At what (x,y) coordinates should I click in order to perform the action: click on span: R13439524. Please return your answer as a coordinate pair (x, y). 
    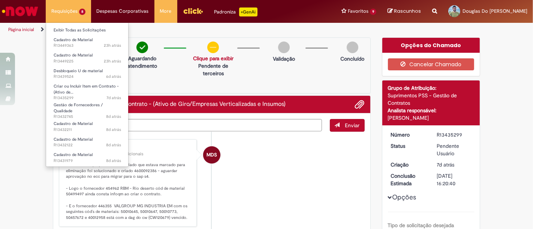
    Looking at the image, I should click on (87, 77).